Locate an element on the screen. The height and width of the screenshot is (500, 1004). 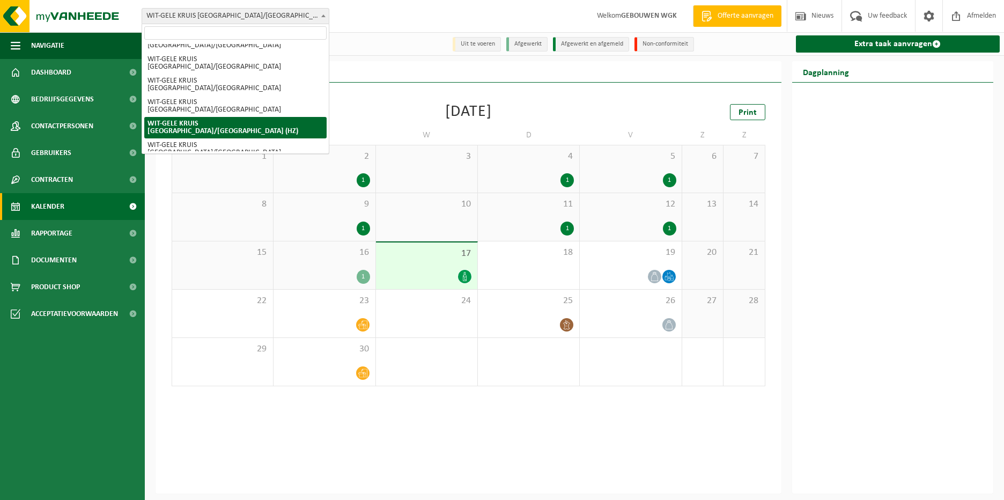
a: Print is located at coordinates (747, 112).